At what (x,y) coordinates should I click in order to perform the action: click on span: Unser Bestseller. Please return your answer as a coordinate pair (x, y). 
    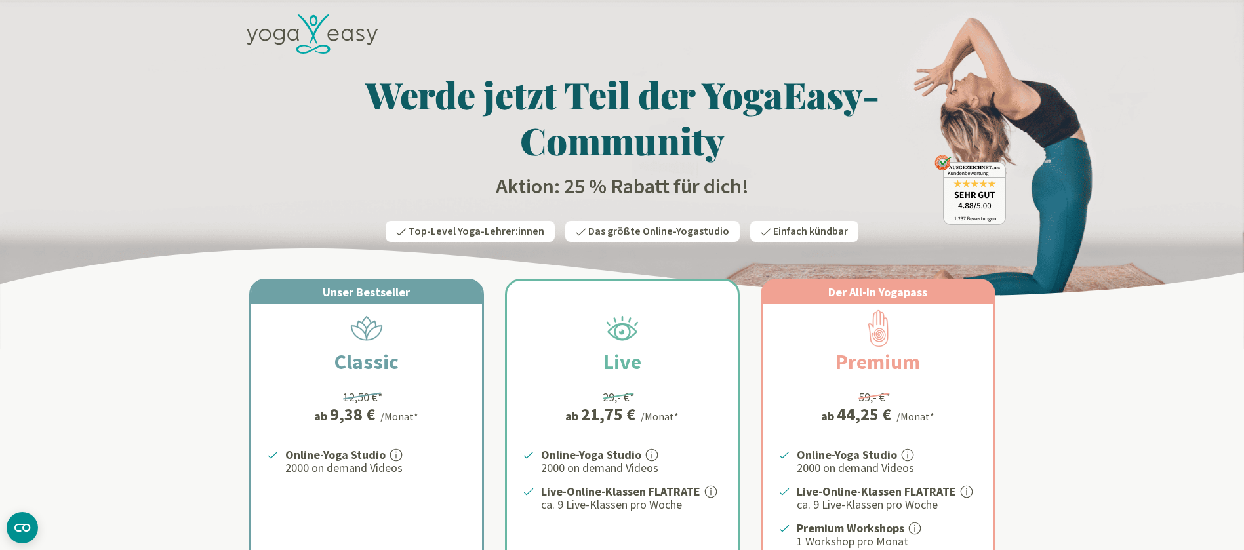
    Looking at the image, I should click on (366, 292).